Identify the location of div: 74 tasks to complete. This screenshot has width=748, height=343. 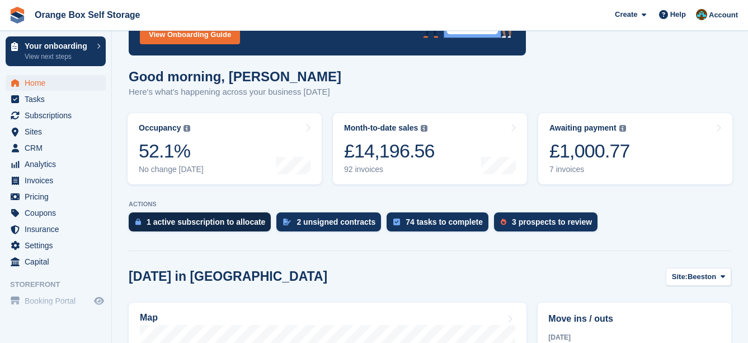
(445, 222).